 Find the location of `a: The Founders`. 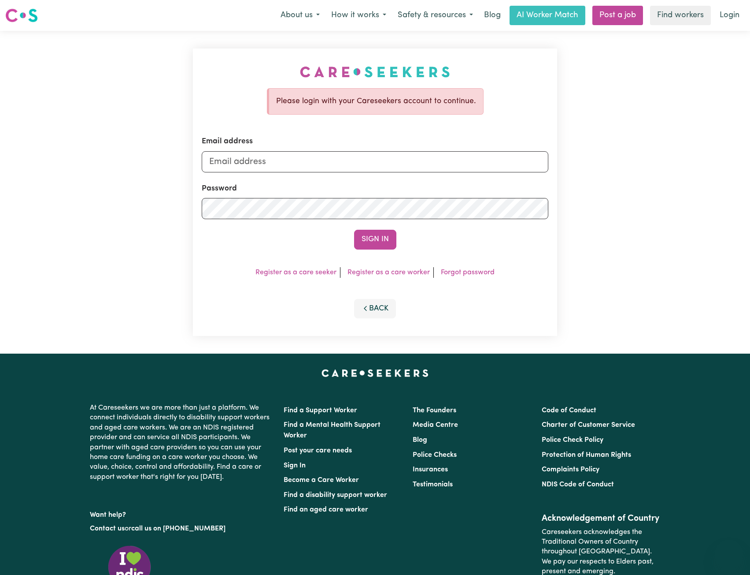

a: The Founders is located at coordinates (434, 410).